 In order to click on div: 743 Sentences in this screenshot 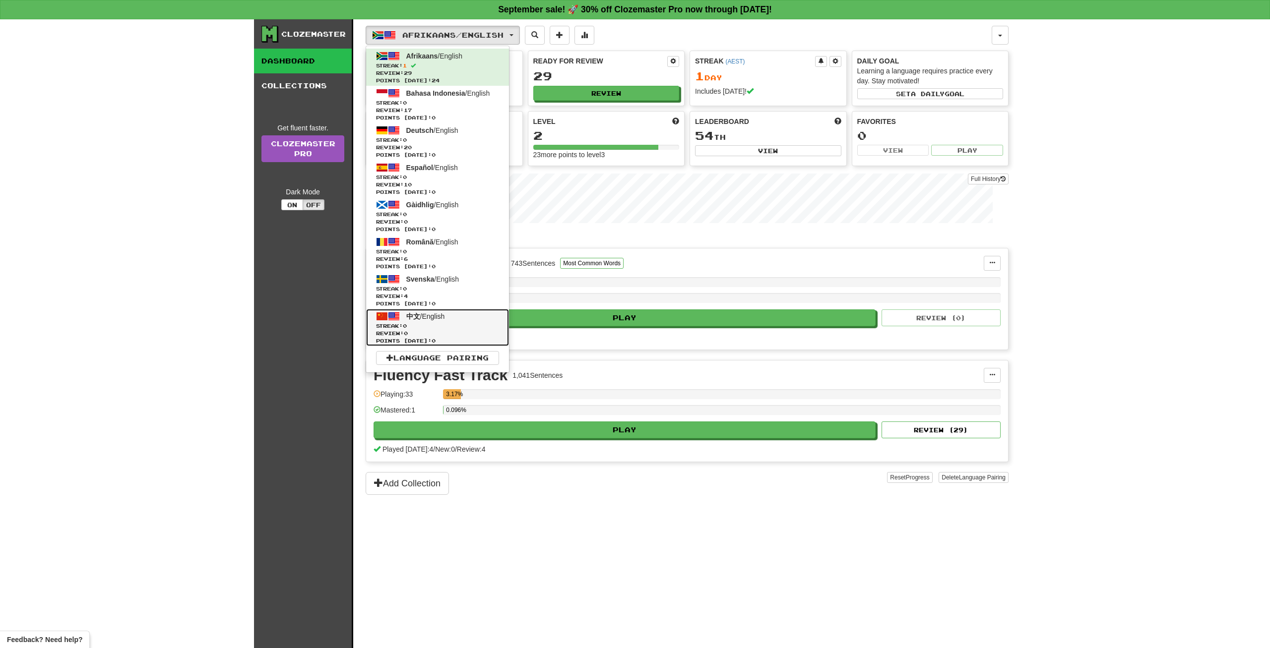, I will do `click(533, 263)`.